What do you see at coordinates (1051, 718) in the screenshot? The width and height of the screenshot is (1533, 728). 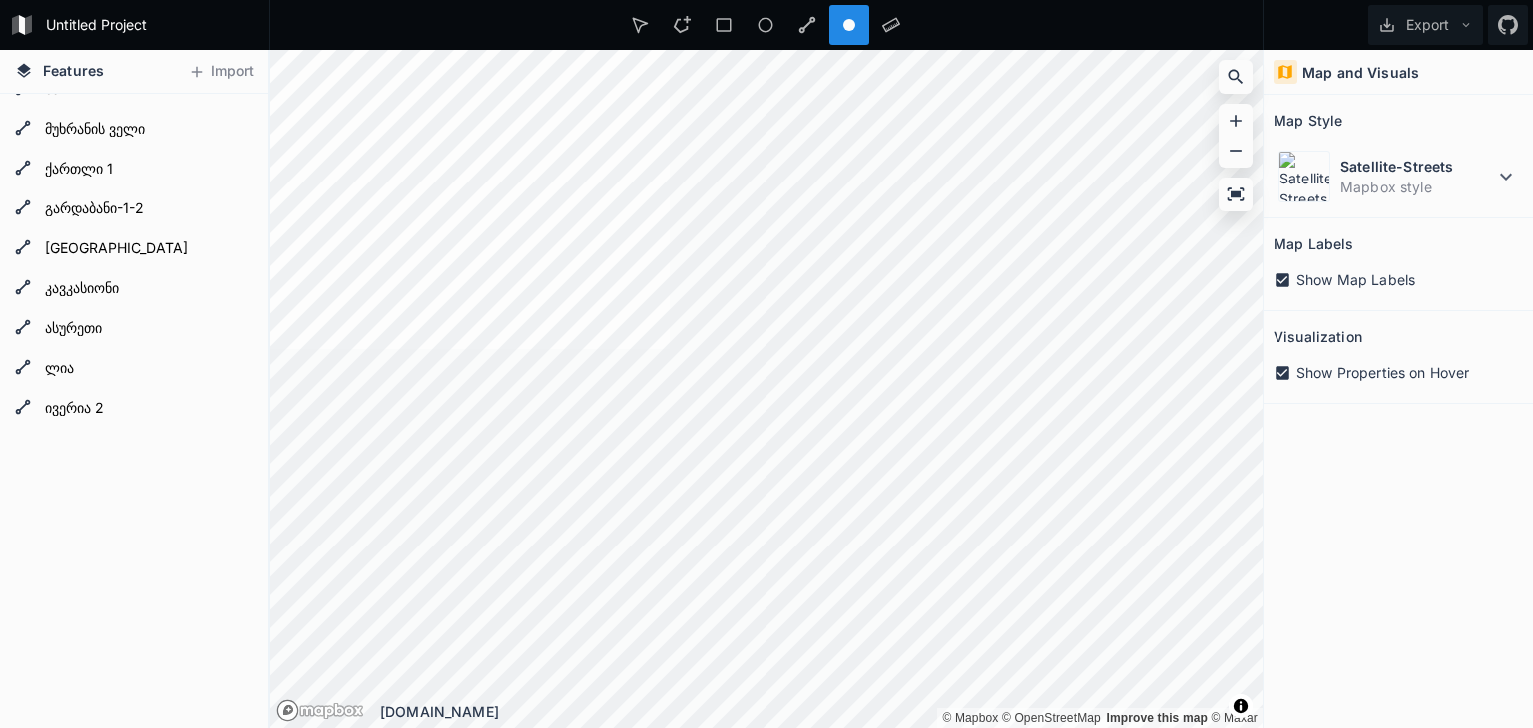 I see `a: OpenStreetMap` at bounding box center [1051, 718].